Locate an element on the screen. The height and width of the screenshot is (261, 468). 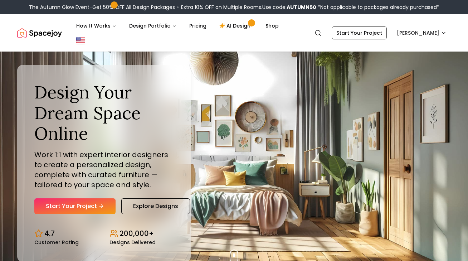
a: Explore Designs is located at coordinates (156, 206).